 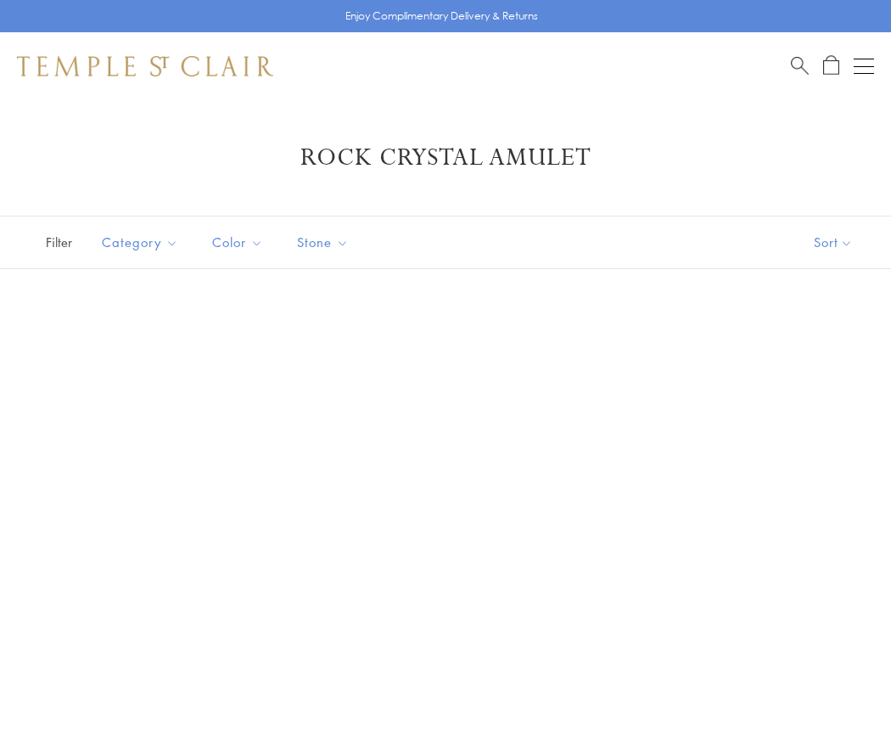 I want to click on button: Open navigation, so click(x=864, y=66).